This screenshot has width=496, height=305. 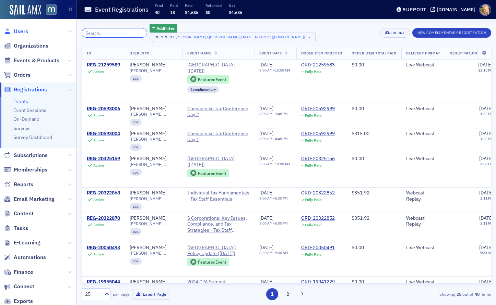 What do you see at coordinates (266, 70) in the screenshot?
I see `time: 9:00 AM` at bounding box center [266, 70].